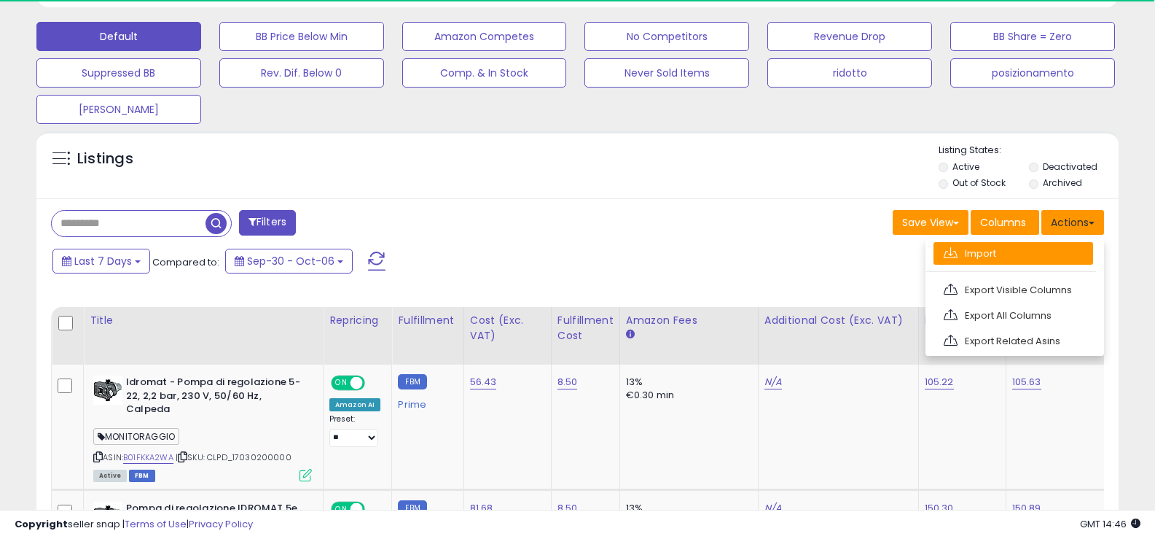 The image size is (1155, 539). Describe the element at coordinates (108, 390) in the screenshot. I see `img: 51e72D7tLDL._SL40_.jpg` at that location.